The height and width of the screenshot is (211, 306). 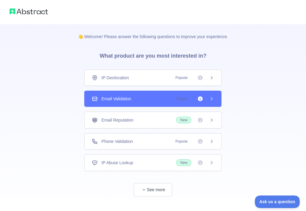 I want to click on span: Email Reputation, so click(x=117, y=120).